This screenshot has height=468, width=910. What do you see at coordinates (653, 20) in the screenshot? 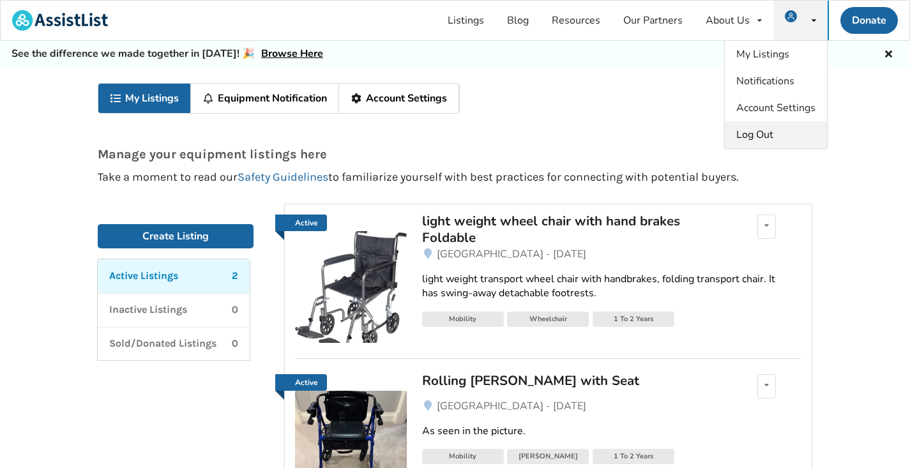
I see `a: Our Partners` at bounding box center [653, 20].